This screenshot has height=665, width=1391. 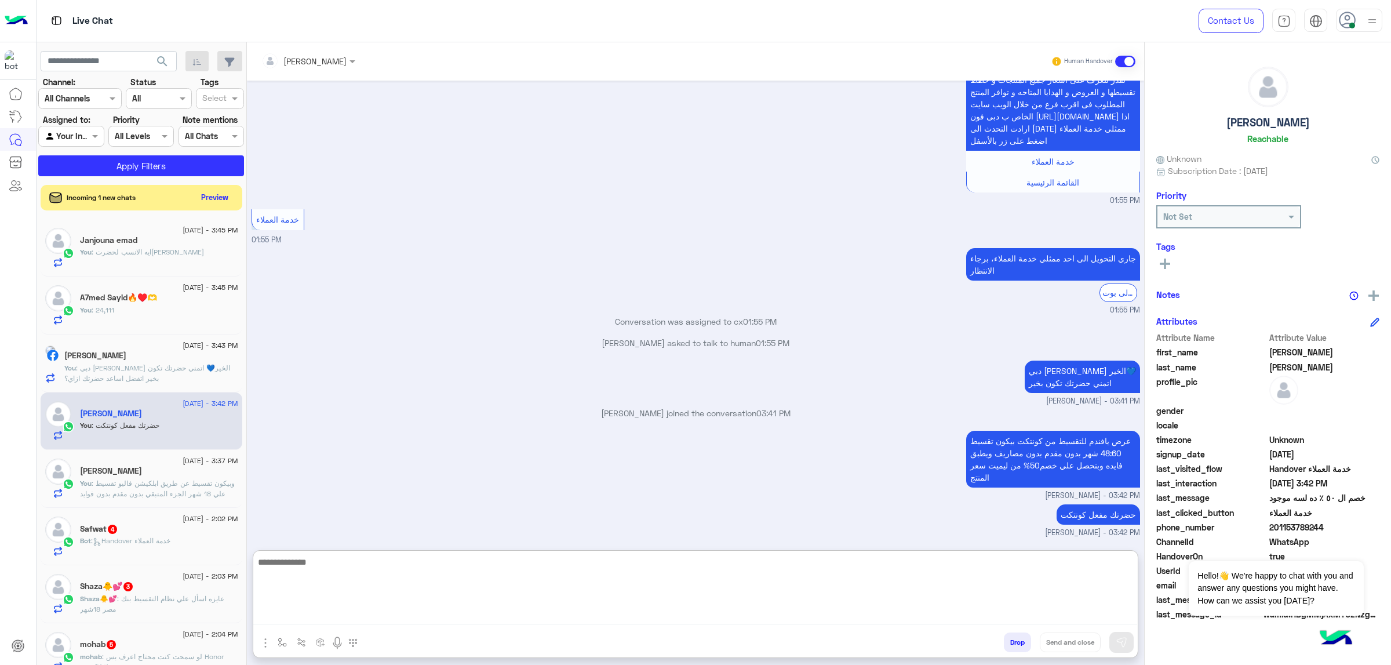 What do you see at coordinates (1336, 639) in the screenshot?
I see `img: hulul-logo.png` at bounding box center [1336, 639].